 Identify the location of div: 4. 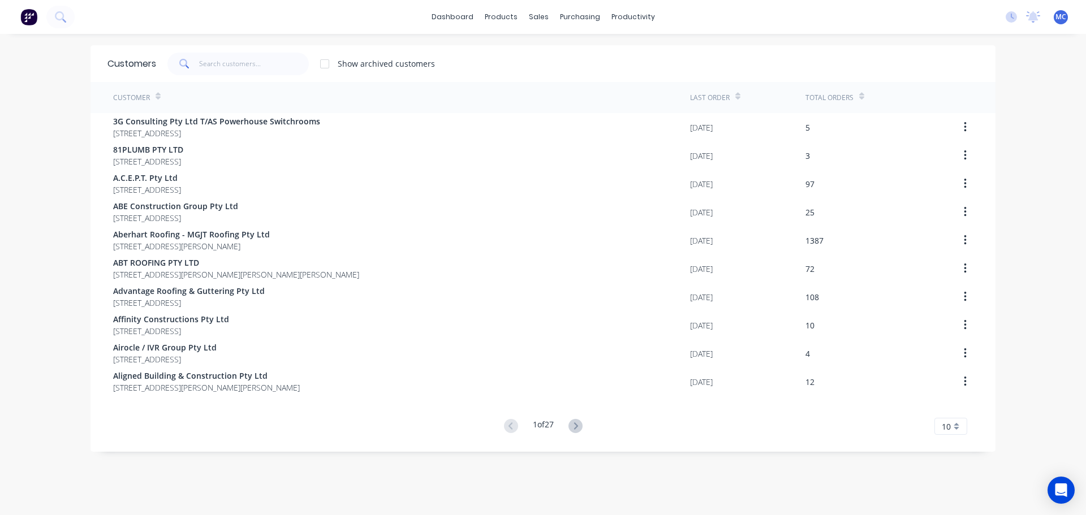
(808, 354).